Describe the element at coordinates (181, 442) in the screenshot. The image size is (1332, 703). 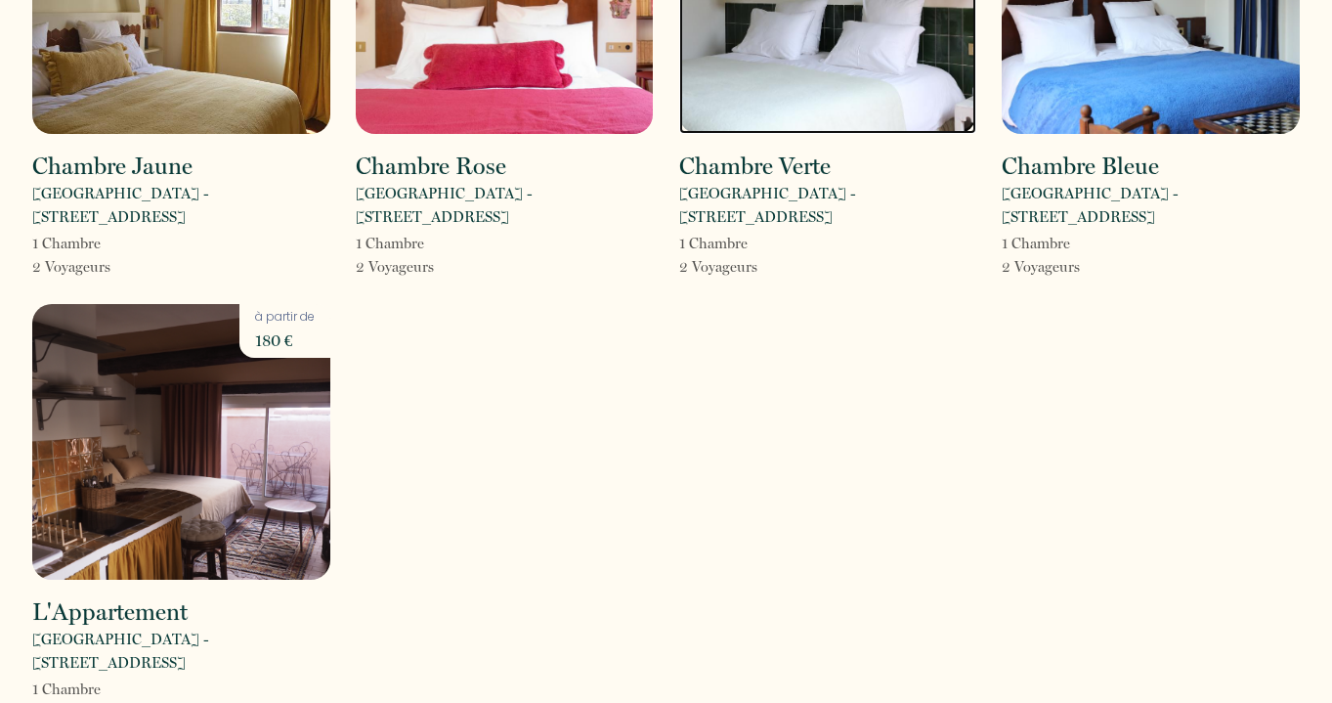
I see `img: rental-image` at that location.